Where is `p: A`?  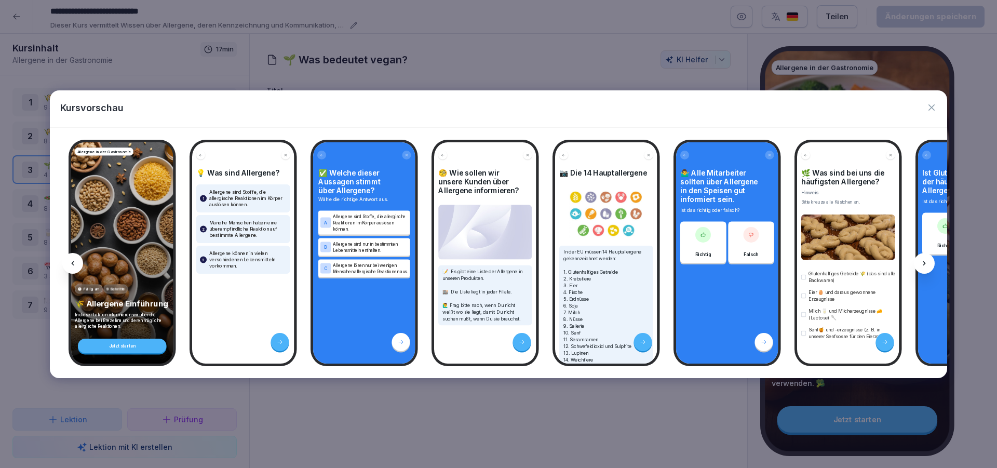
p: A is located at coordinates (326, 222).